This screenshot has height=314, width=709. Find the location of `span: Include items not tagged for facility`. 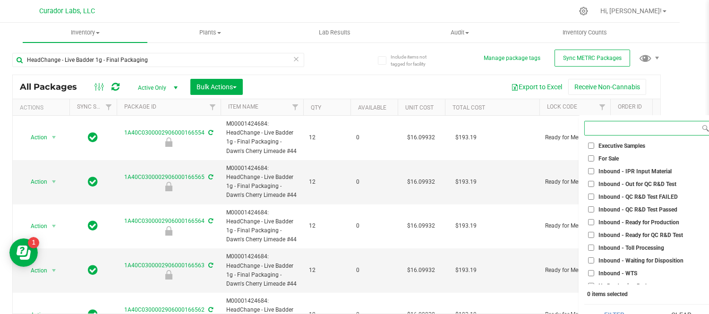

span: Include items not tagged for facility is located at coordinates (414, 60).